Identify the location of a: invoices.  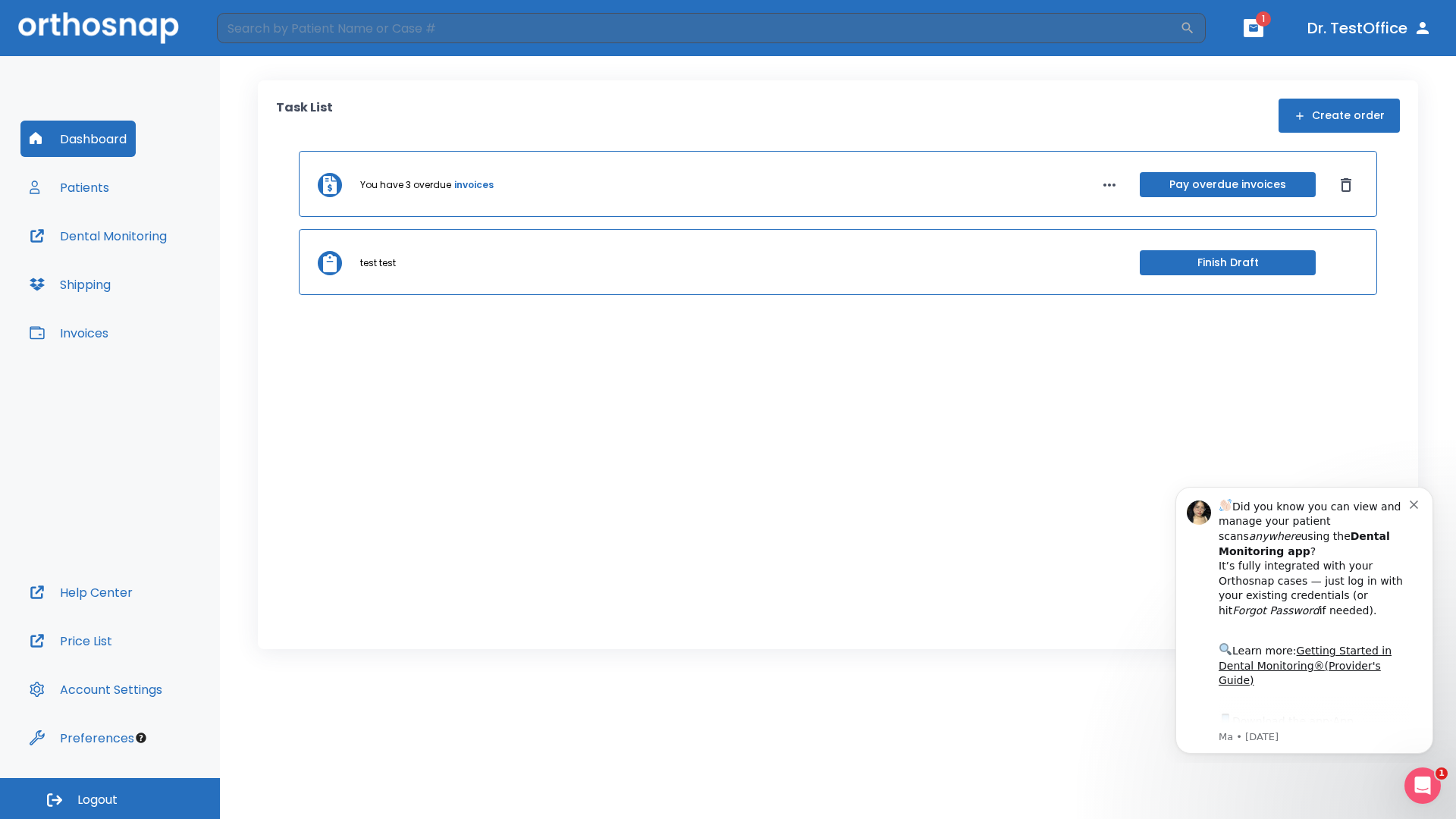
(474, 185).